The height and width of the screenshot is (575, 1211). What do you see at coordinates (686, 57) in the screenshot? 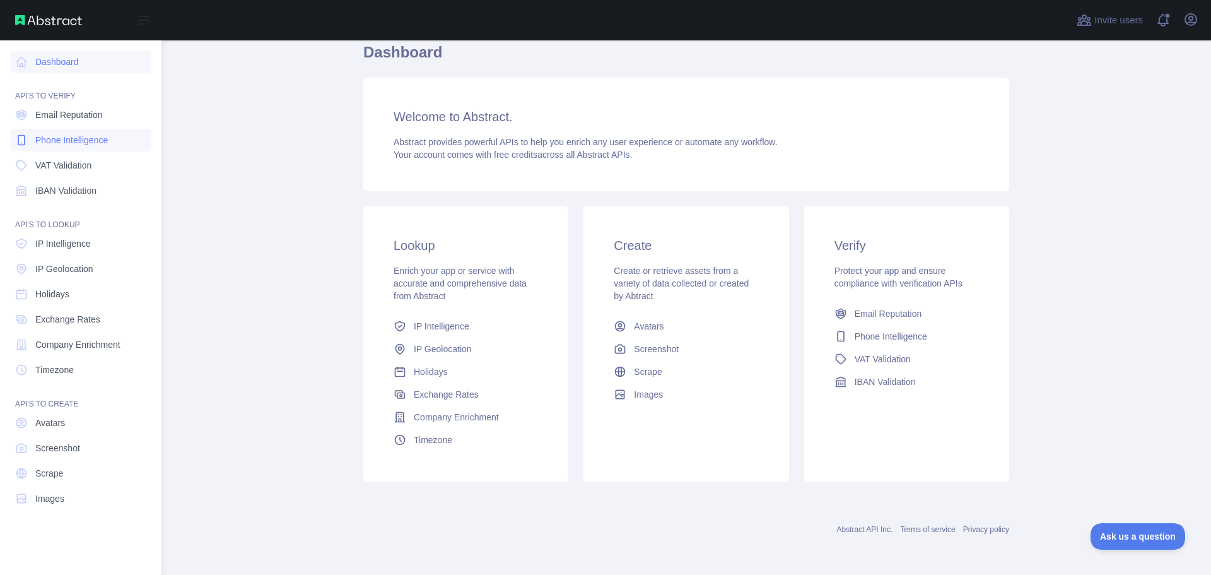
I see `h1: Dashboard` at bounding box center [686, 57].